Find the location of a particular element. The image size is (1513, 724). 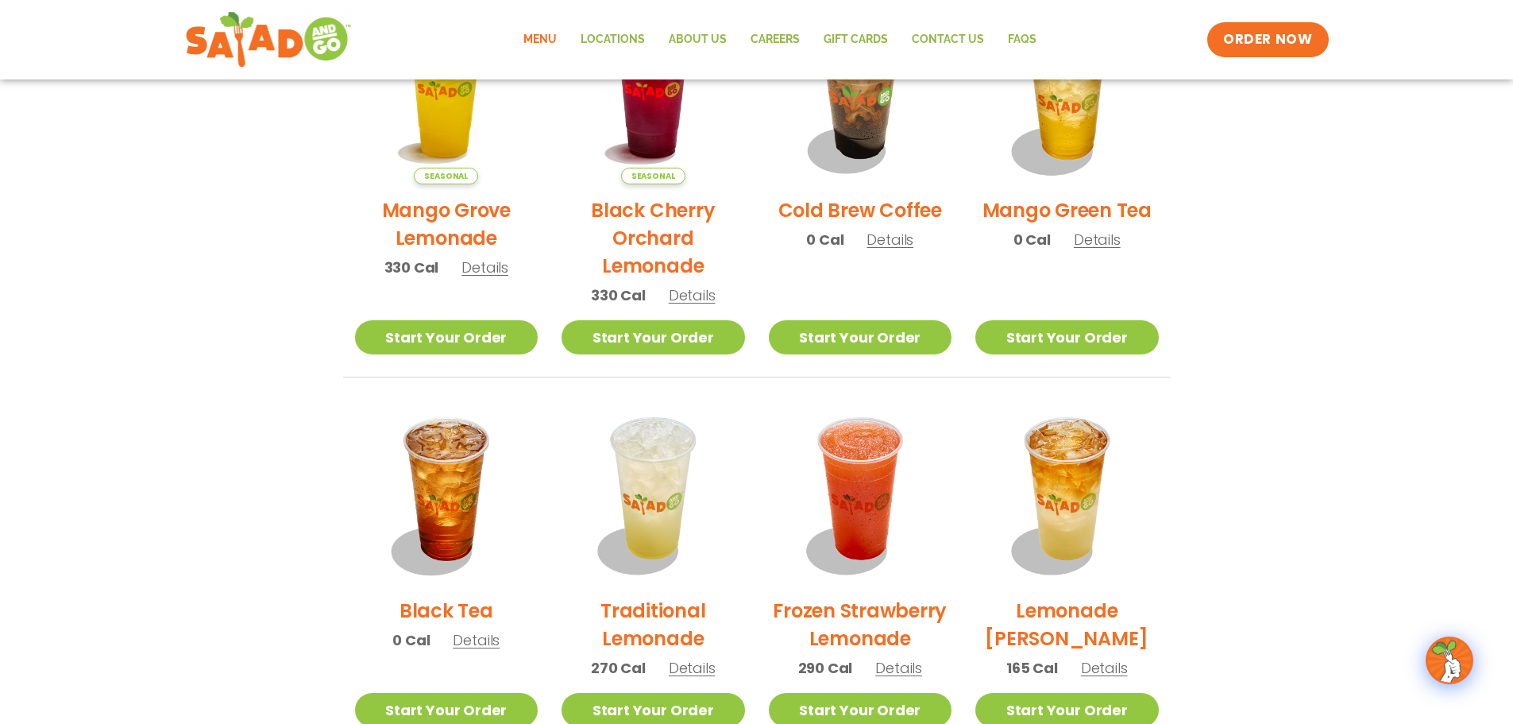

h2: Mango Green Tea is located at coordinates (1067, 210).